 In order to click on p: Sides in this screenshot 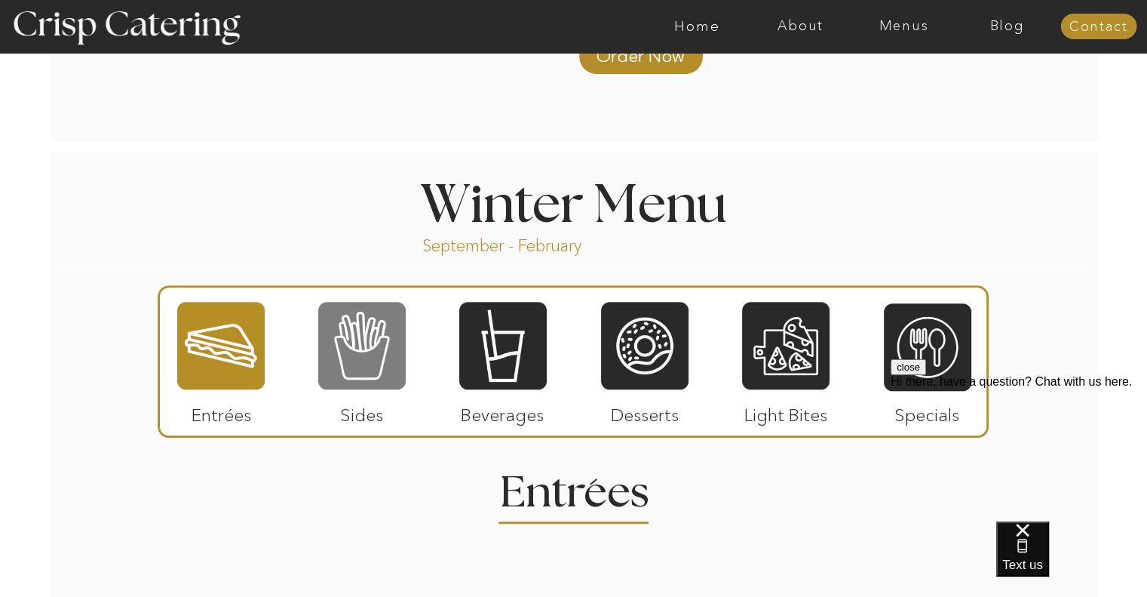, I will do `click(361, 411)`.